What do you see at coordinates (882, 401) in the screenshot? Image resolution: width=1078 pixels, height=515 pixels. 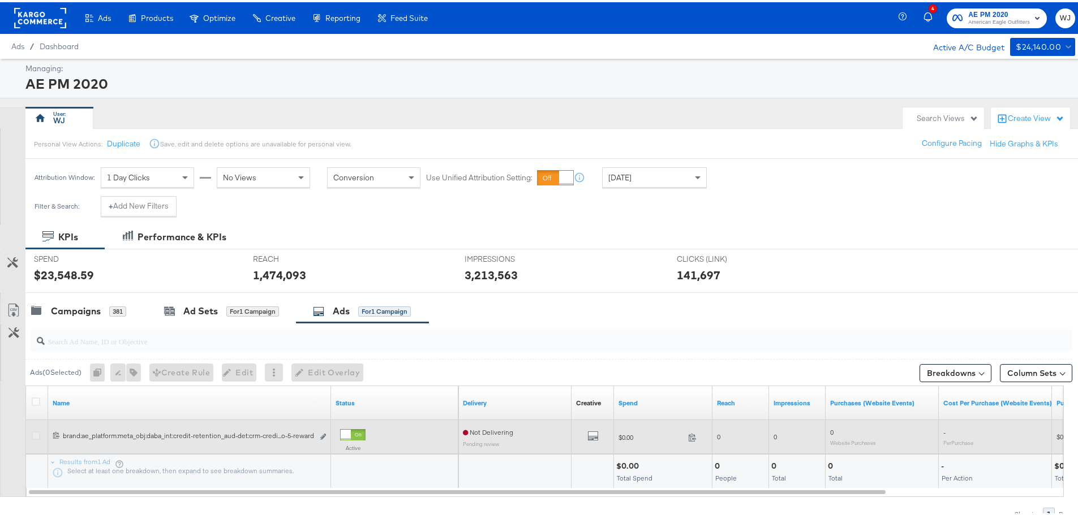 I see `a: The number of times a purchase was made tracked by your Custom Audience pixel on your website aft...` at bounding box center [882, 401].